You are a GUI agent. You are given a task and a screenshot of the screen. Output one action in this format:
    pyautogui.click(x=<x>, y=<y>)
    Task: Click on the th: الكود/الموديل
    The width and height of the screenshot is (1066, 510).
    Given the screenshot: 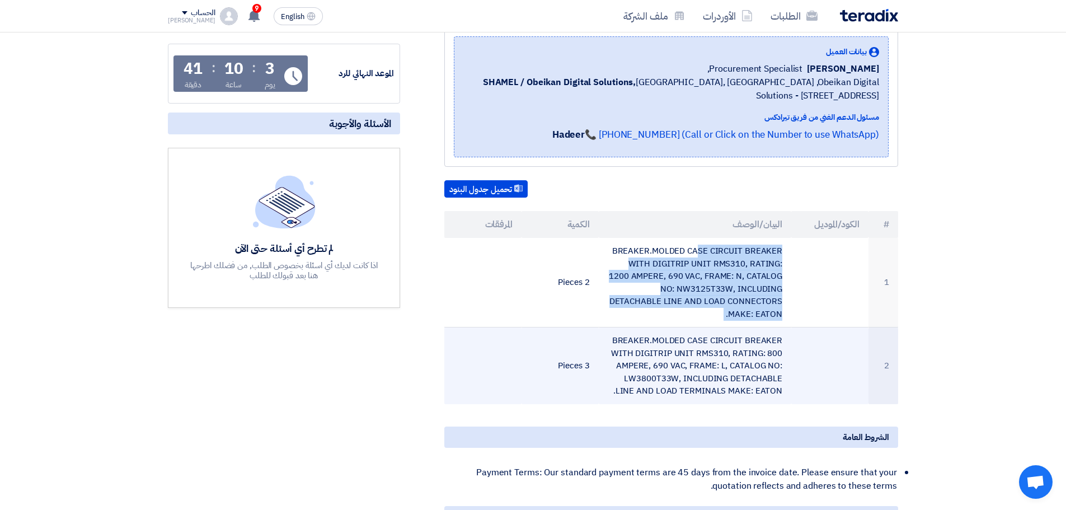 What is the action you would take?
    pyautogui.click(x=830, y=224)
    